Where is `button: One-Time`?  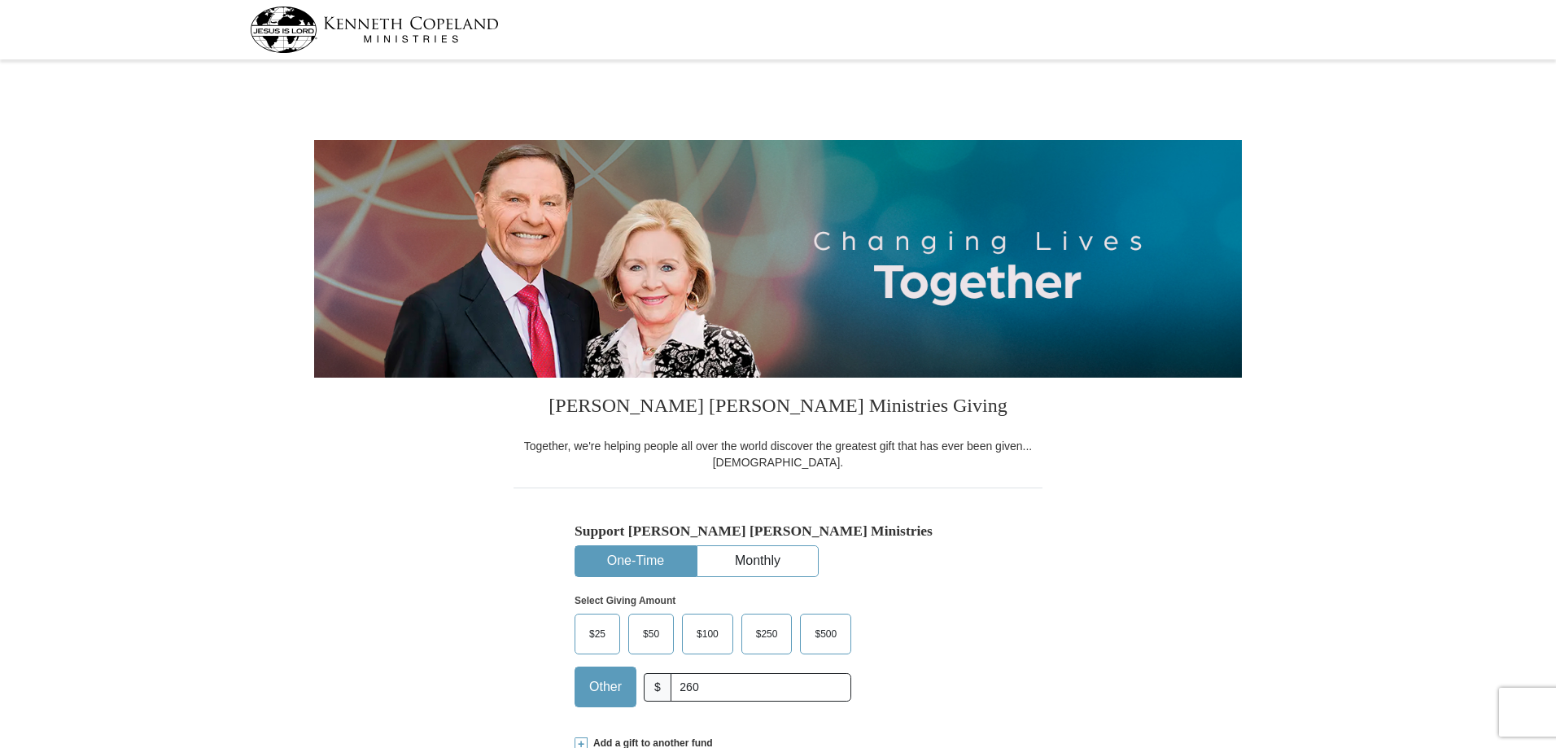 button: One-Time is located at coordinates (636, 561).